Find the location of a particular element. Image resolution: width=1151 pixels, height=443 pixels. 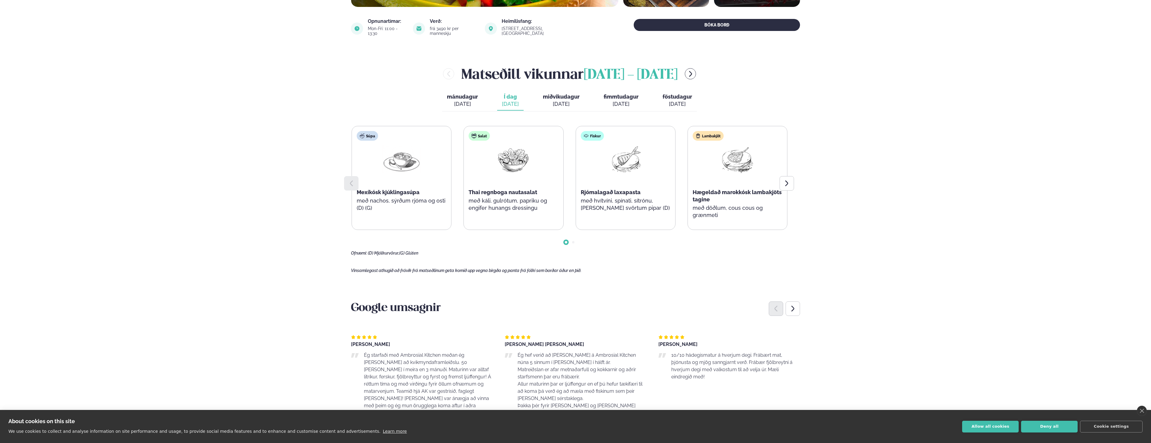

strong: About cookies on this site is located at coordinates (42, 421).